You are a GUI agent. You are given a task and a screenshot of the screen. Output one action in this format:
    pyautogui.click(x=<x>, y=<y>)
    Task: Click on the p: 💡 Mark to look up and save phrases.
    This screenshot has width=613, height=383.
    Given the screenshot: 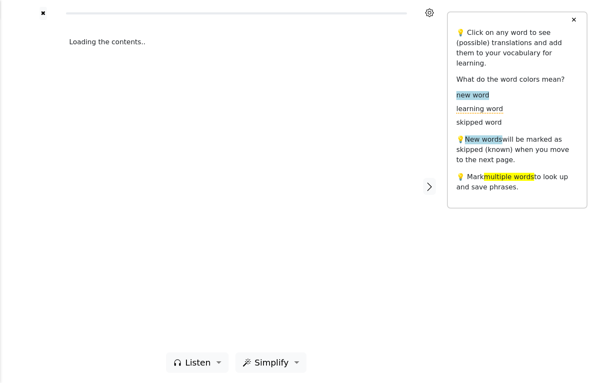 What is the action you would take?
    pyautogui.click(x=517, y=182)
    